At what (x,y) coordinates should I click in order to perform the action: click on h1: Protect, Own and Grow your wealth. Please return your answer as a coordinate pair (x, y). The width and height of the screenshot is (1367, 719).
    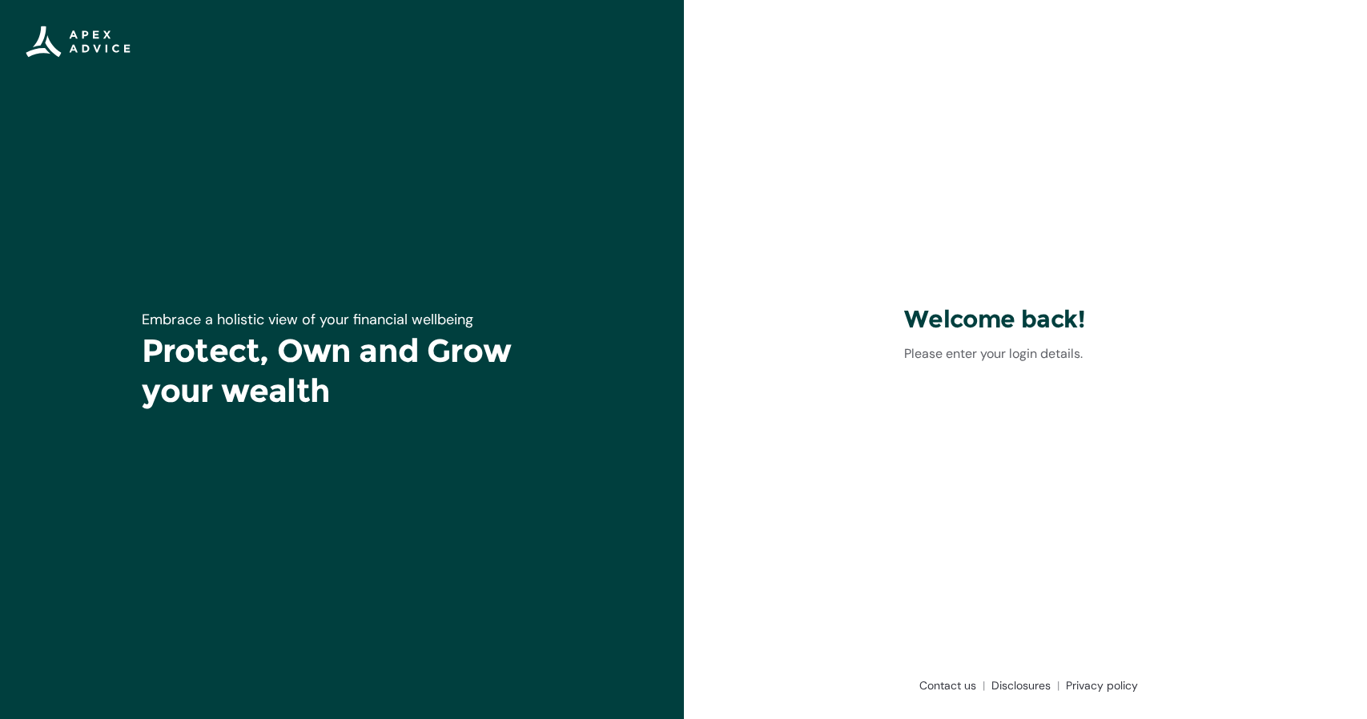
    Looking at the image, I should click on (342, 371).